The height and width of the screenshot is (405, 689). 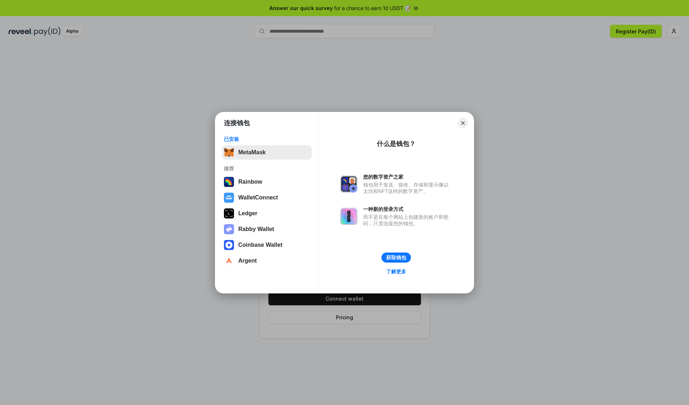 I want to click on button: Ledger, so click(x=266, y=213).